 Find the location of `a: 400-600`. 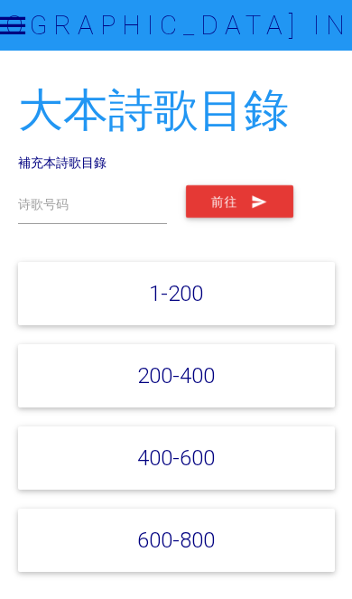

a: 400-600 is located at coordinates (176, 457).